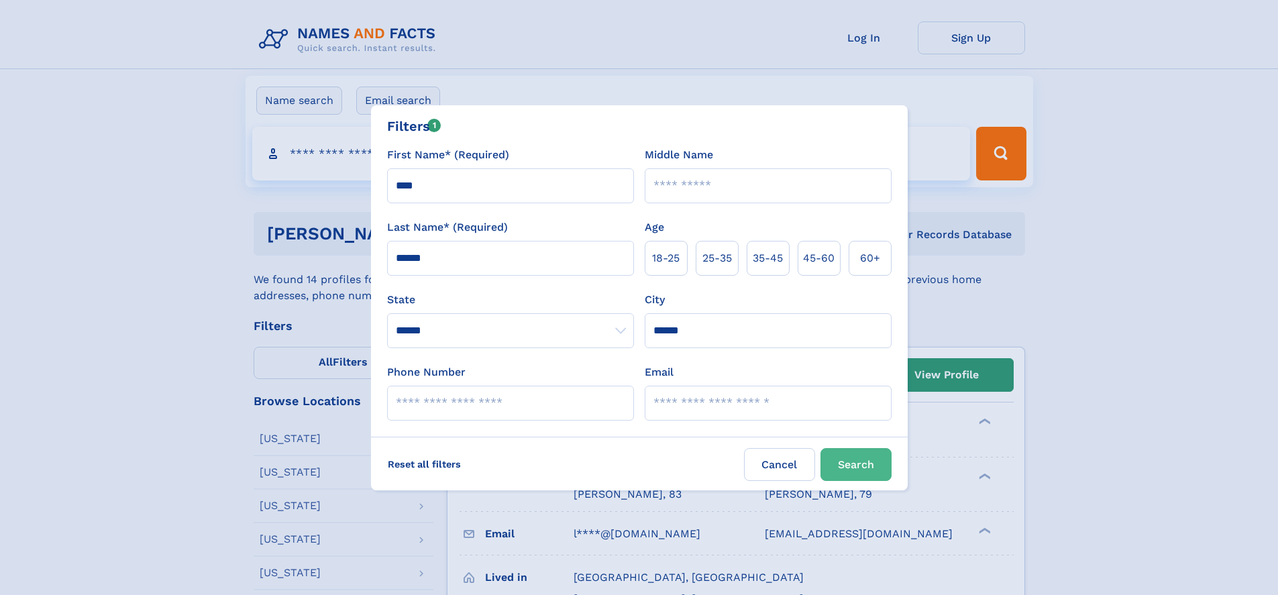  I want to click on label: State, so click(511, 300).